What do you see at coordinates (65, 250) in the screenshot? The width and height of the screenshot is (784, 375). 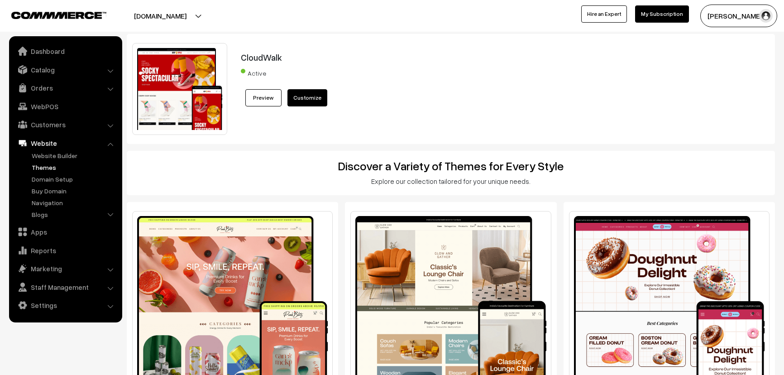 I see `a: Reports` at bounding box center [65, 250].